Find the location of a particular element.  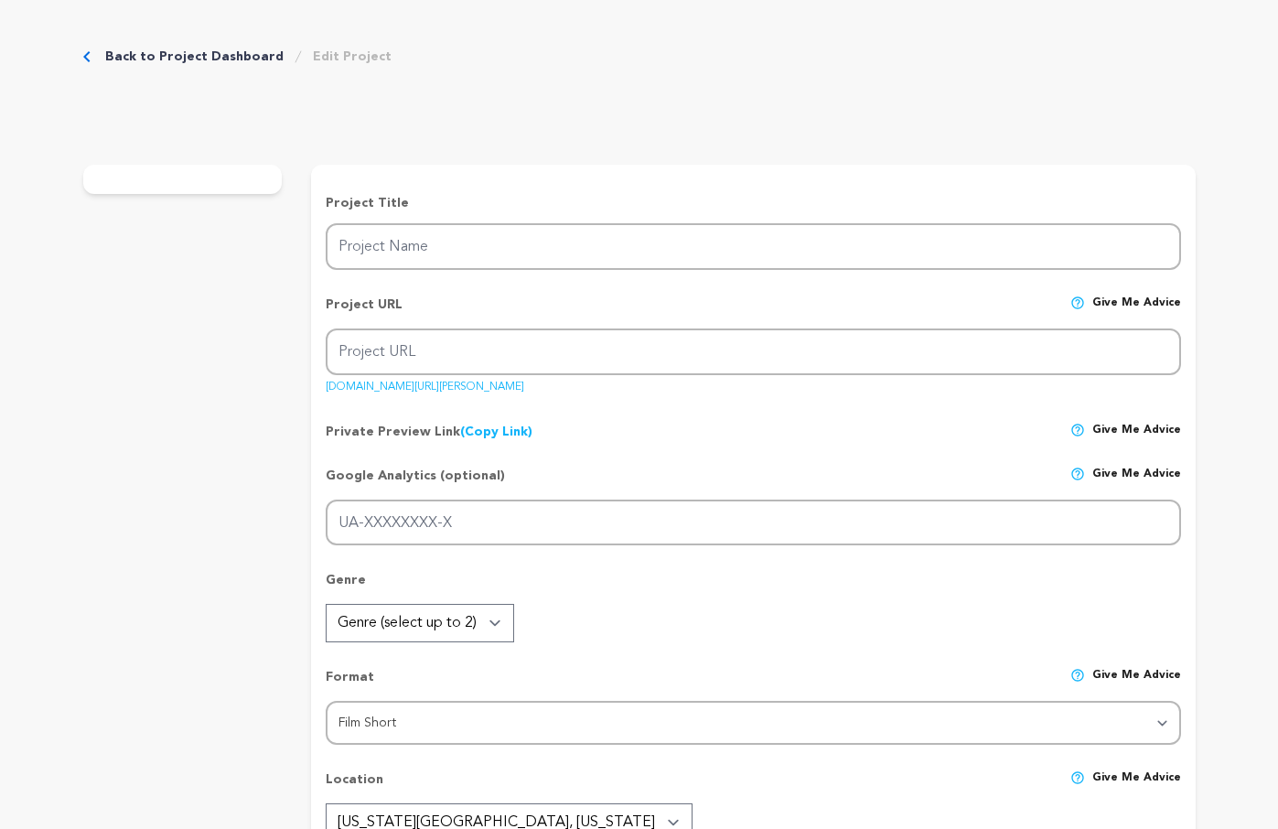

a: Back to Project Dashboard is located at coordinates (194, 57).